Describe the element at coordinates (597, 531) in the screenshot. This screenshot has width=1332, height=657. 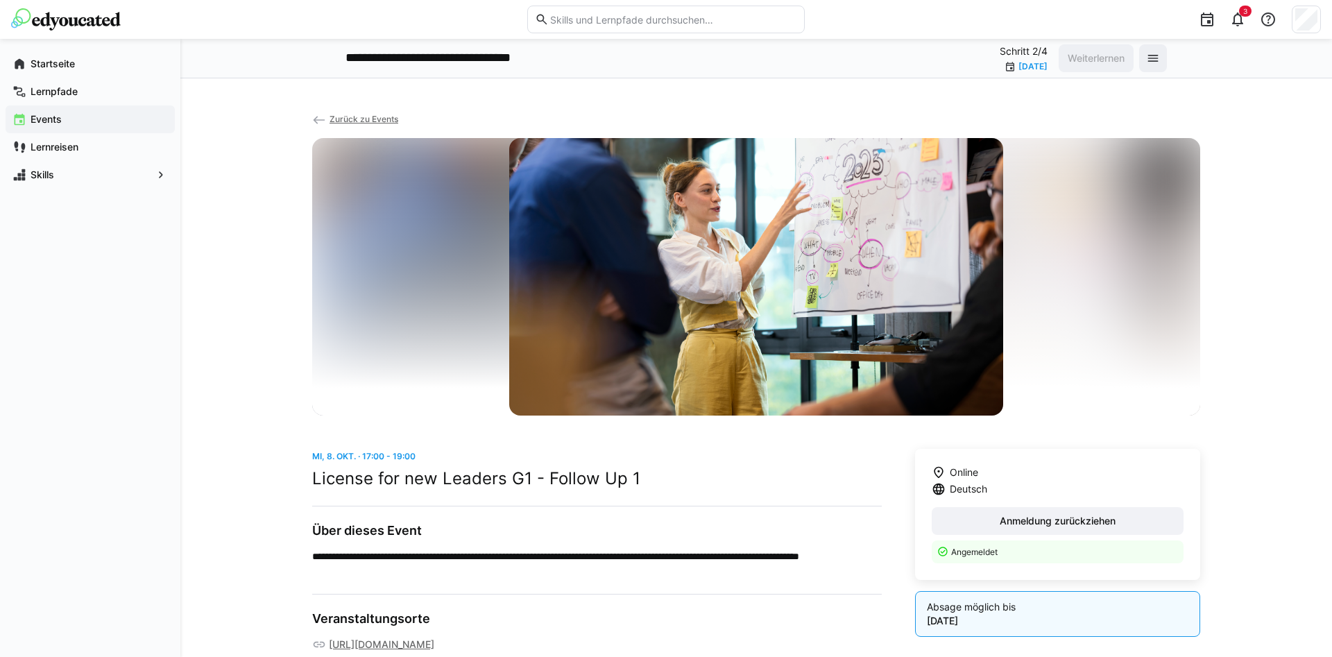
I see `h3: Über dieses Event` at that location.